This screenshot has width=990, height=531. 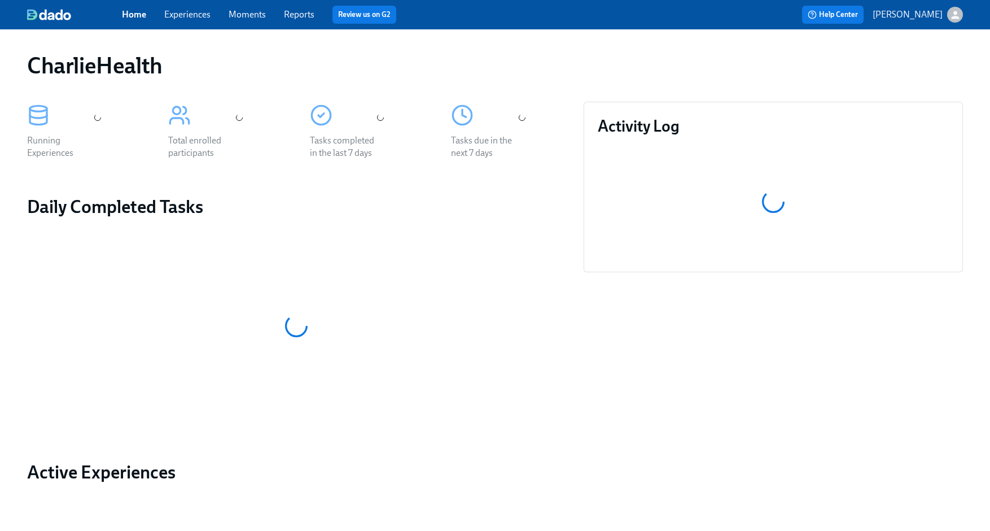 What do you see at coordinates (296, 207) in the screenshot?
I see `h2: Daily Completed Tasks` at bounding box center [296, 207].